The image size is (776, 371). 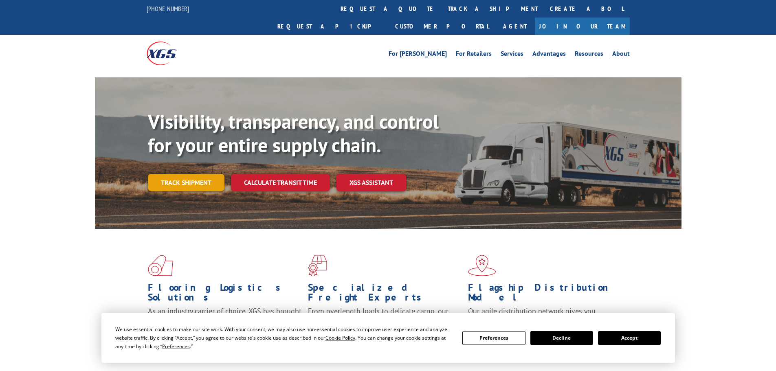 What do you see at coordinates (371, 183) in the screenshot?
I see `a: XGS ASSISTANT` at bounding box center [371, 183].